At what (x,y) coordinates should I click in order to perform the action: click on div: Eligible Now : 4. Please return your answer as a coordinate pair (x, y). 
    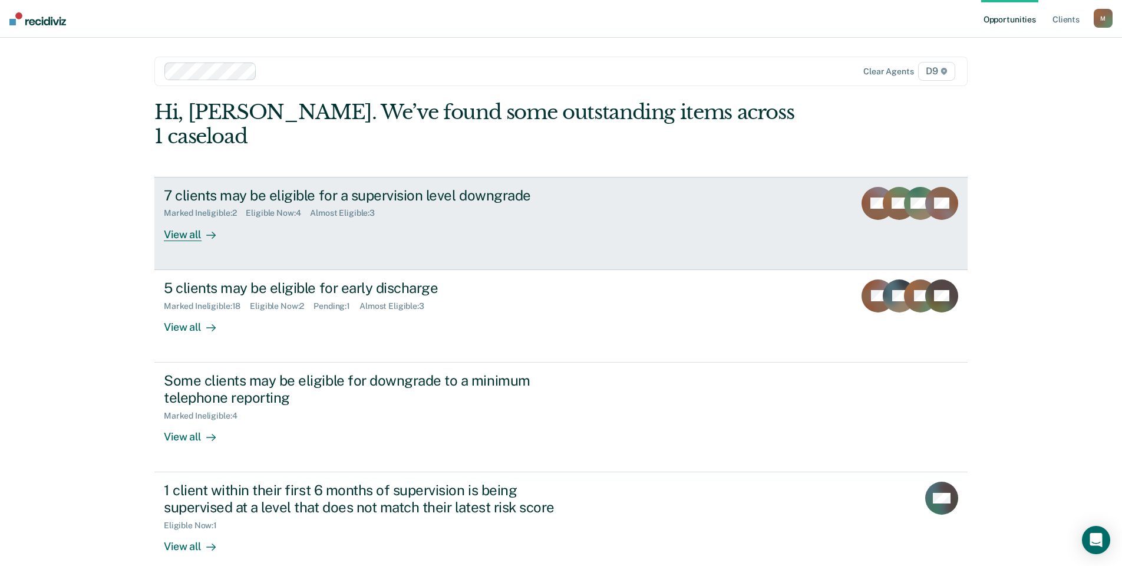
    Looking at the image, I should click on (278, 213).